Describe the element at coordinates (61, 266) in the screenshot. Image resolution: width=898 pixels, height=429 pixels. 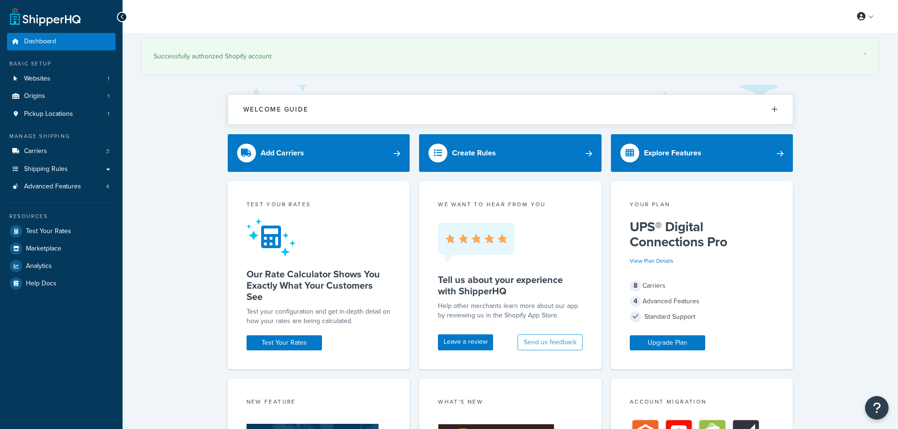
I see `li: Analytics` at that location.